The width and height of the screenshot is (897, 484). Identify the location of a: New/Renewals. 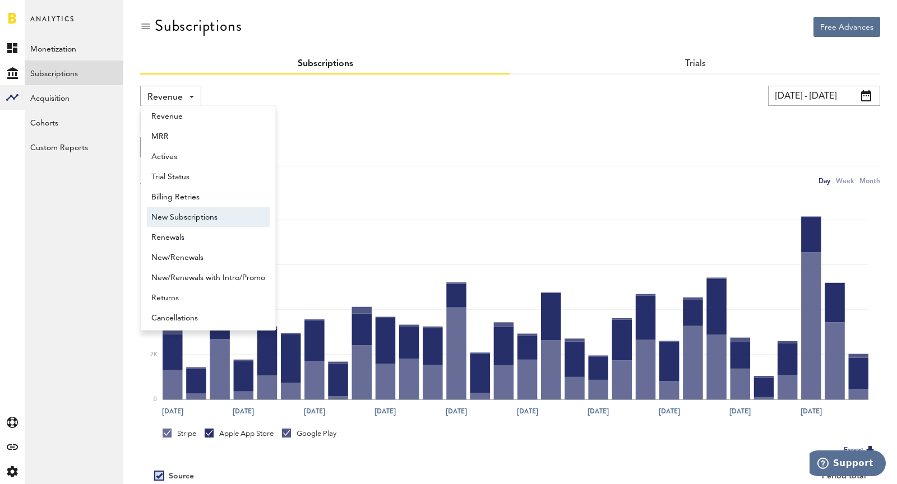
(208, 257).